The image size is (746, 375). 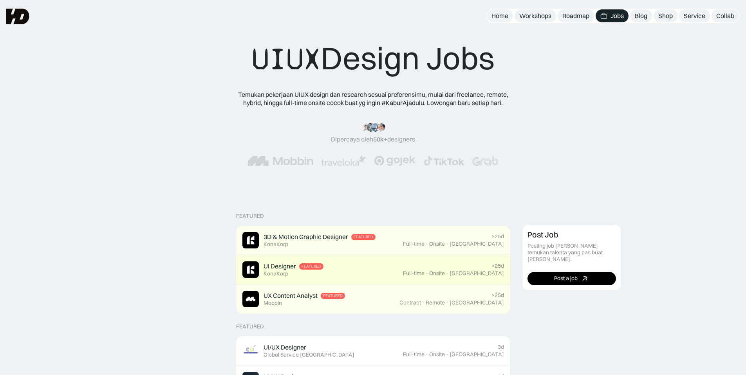 What do you see at coordinates (435, 303) in the screenshot?
I see `div: Remote` at bounding box center [435, 303].